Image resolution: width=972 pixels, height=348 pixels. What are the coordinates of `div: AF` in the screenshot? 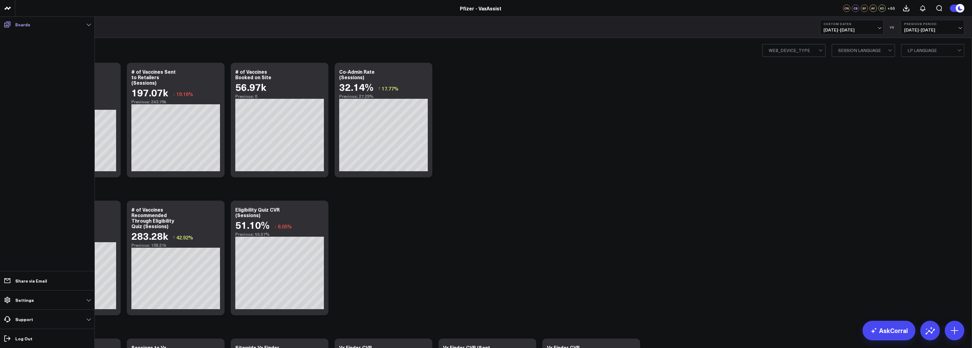 It's located at (873, 8).